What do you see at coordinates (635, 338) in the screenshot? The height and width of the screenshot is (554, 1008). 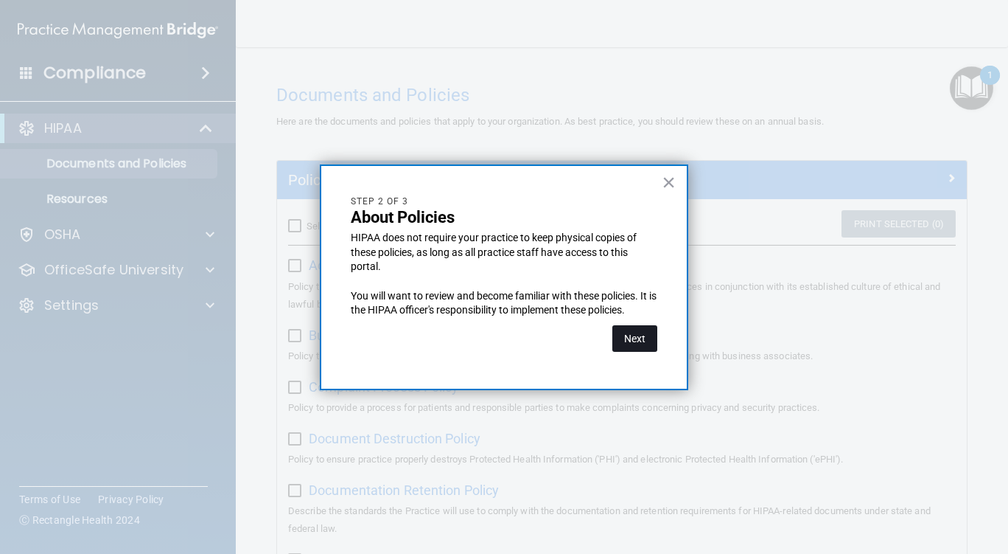 I see `button: Next` at bounding box center [635, 338].